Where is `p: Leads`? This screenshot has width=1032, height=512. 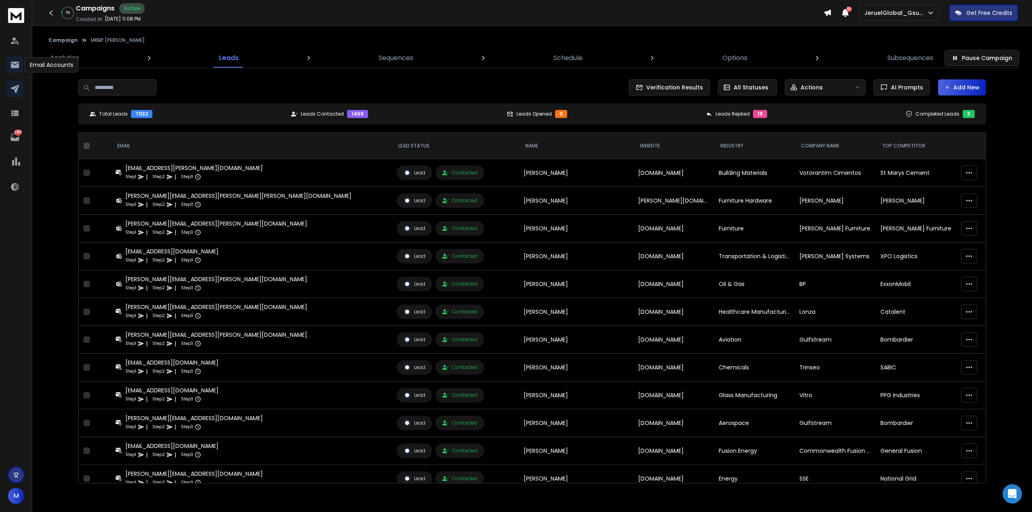 p: Leads is located at coordinates (228, 58).